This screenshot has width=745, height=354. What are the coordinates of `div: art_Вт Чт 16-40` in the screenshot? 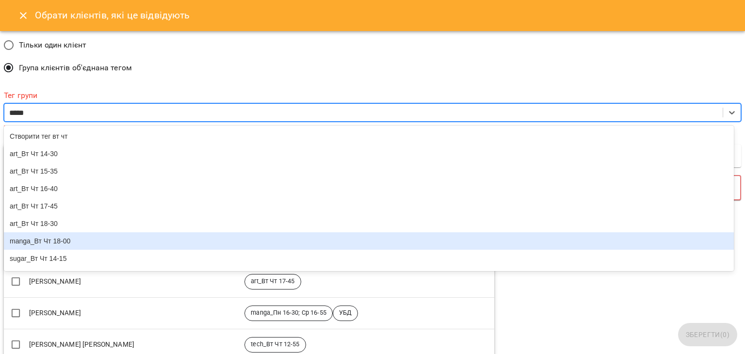 It's located at (368, 189).